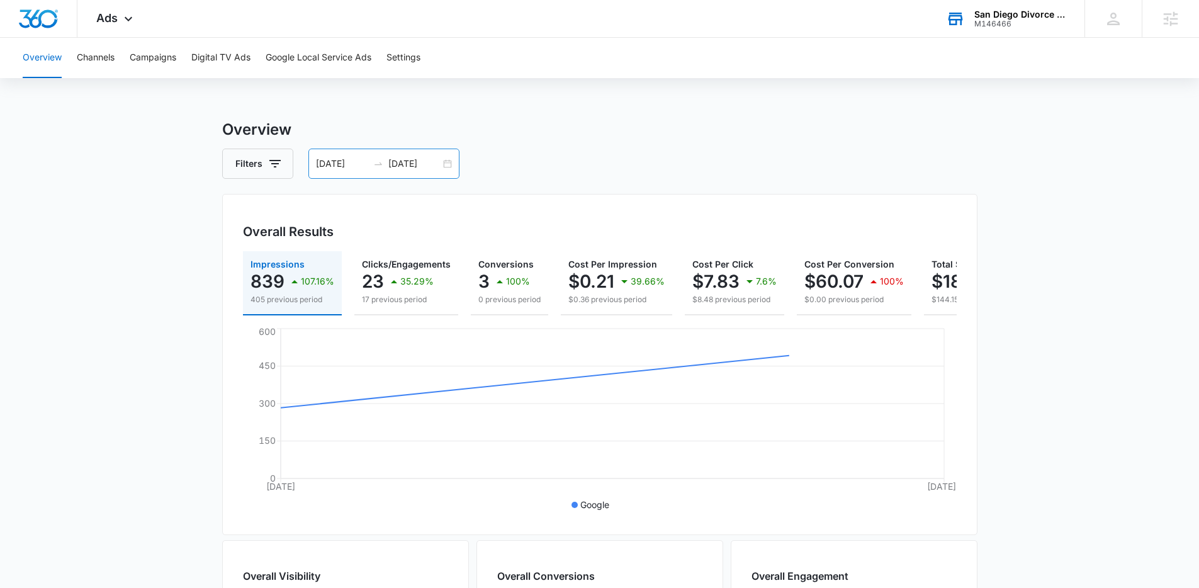 The height and width of the screenshot is (588, 1199). Describe the element at coordinates (403, 58) in the screenshot. I see `button: Settings` at that location.